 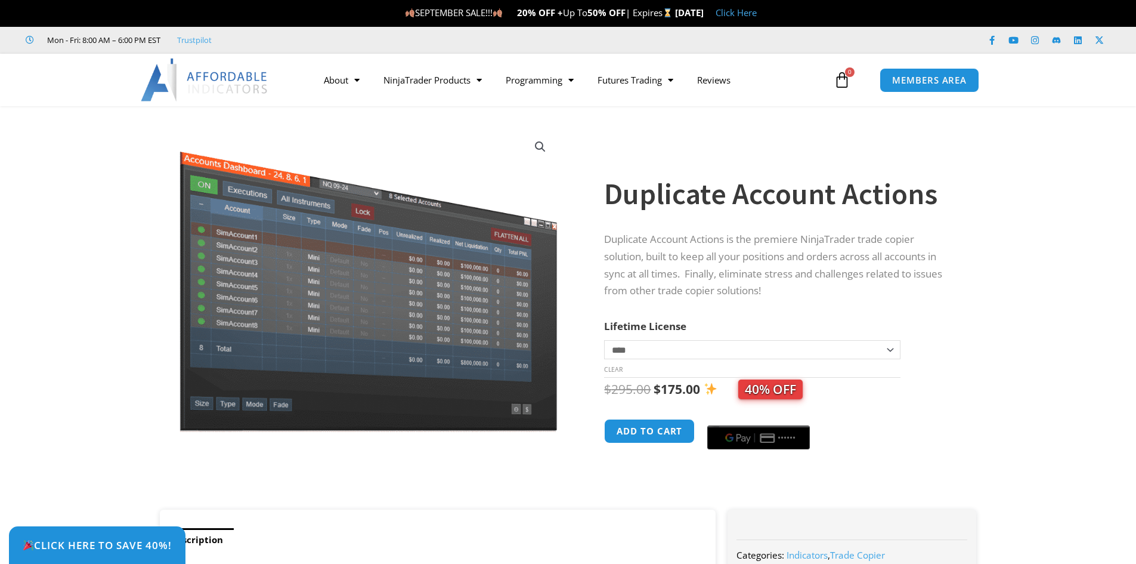 I want to click on h1: Duplicate Account Actions, so click(x=778, y=194).